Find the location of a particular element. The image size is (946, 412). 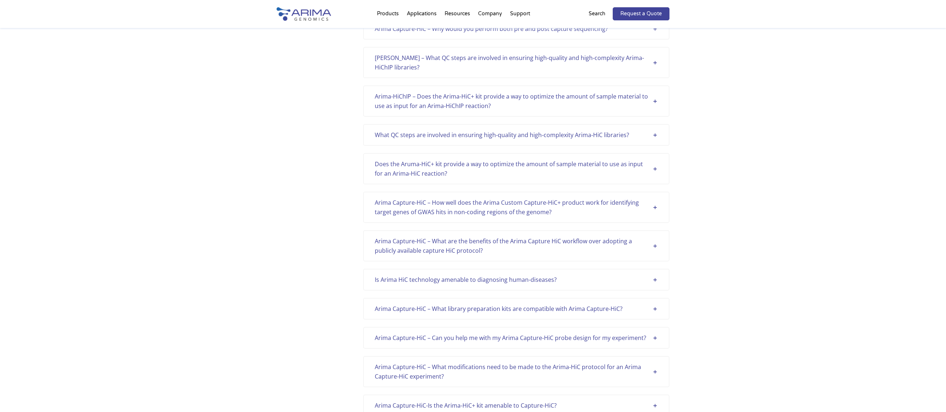

div: Arima Capture-HiC – Why would you perform both pre and post capture sequencing? is located at coordinates (516, 29).